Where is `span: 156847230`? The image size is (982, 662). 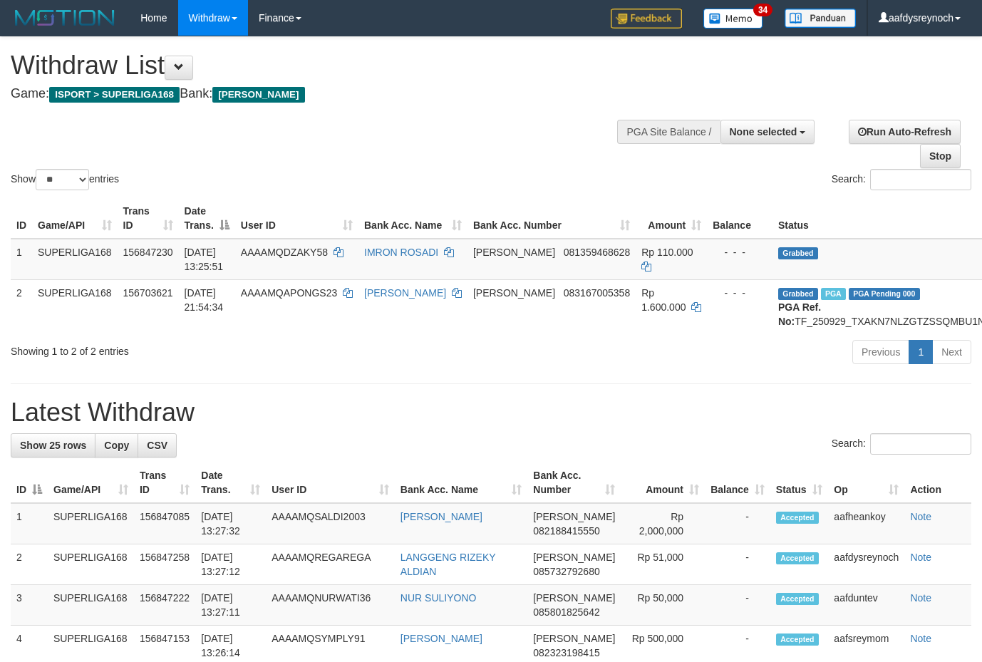
span: 156847230 is located at coordinates (148, 252).